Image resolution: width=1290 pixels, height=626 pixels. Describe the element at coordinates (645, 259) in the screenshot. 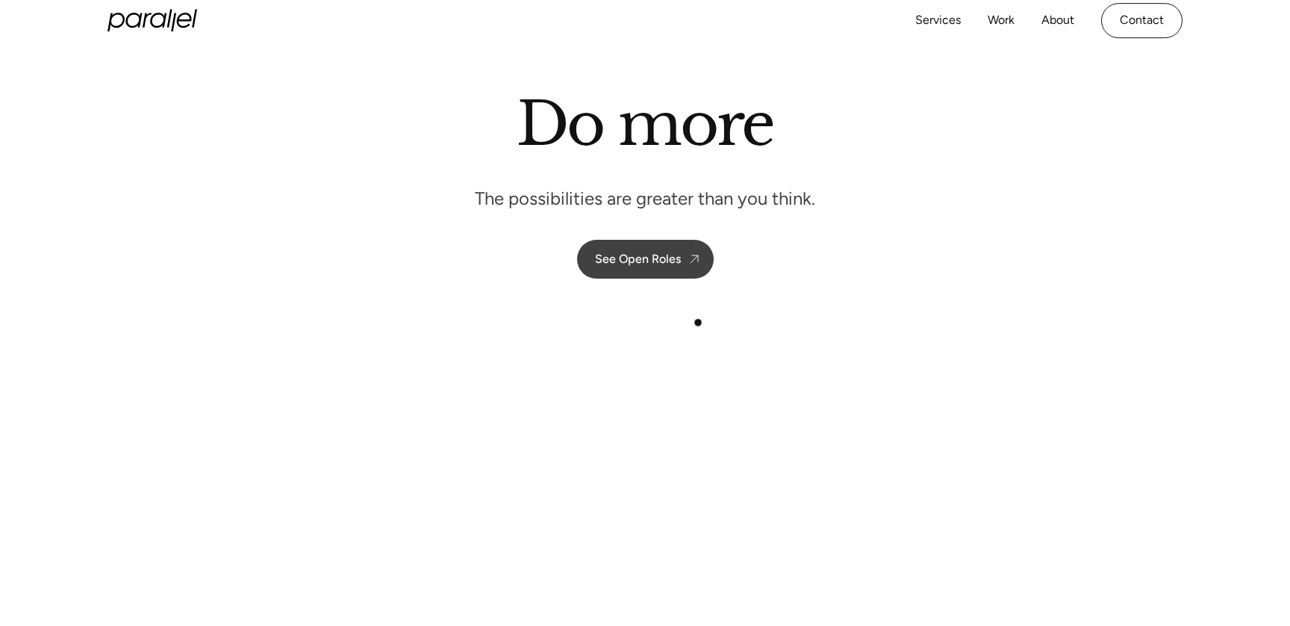

I see `a: See Open Roles` at that location.